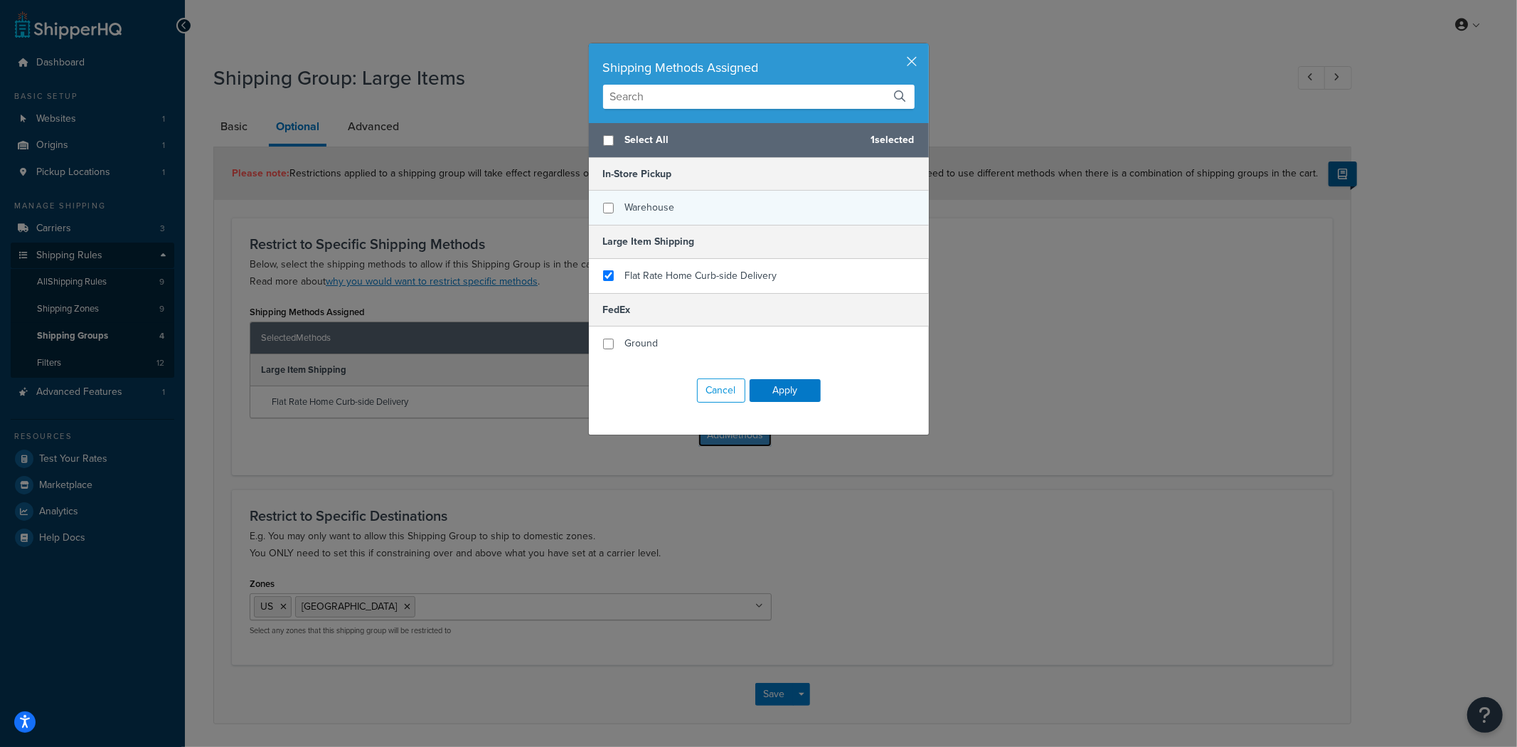 The width and height of the screenshot is (1517, 747). What do you see at coordinates (759, 68) in the screenshot?
I see `div: Shipping Methods Assigned` at bounding box center [759, 68].